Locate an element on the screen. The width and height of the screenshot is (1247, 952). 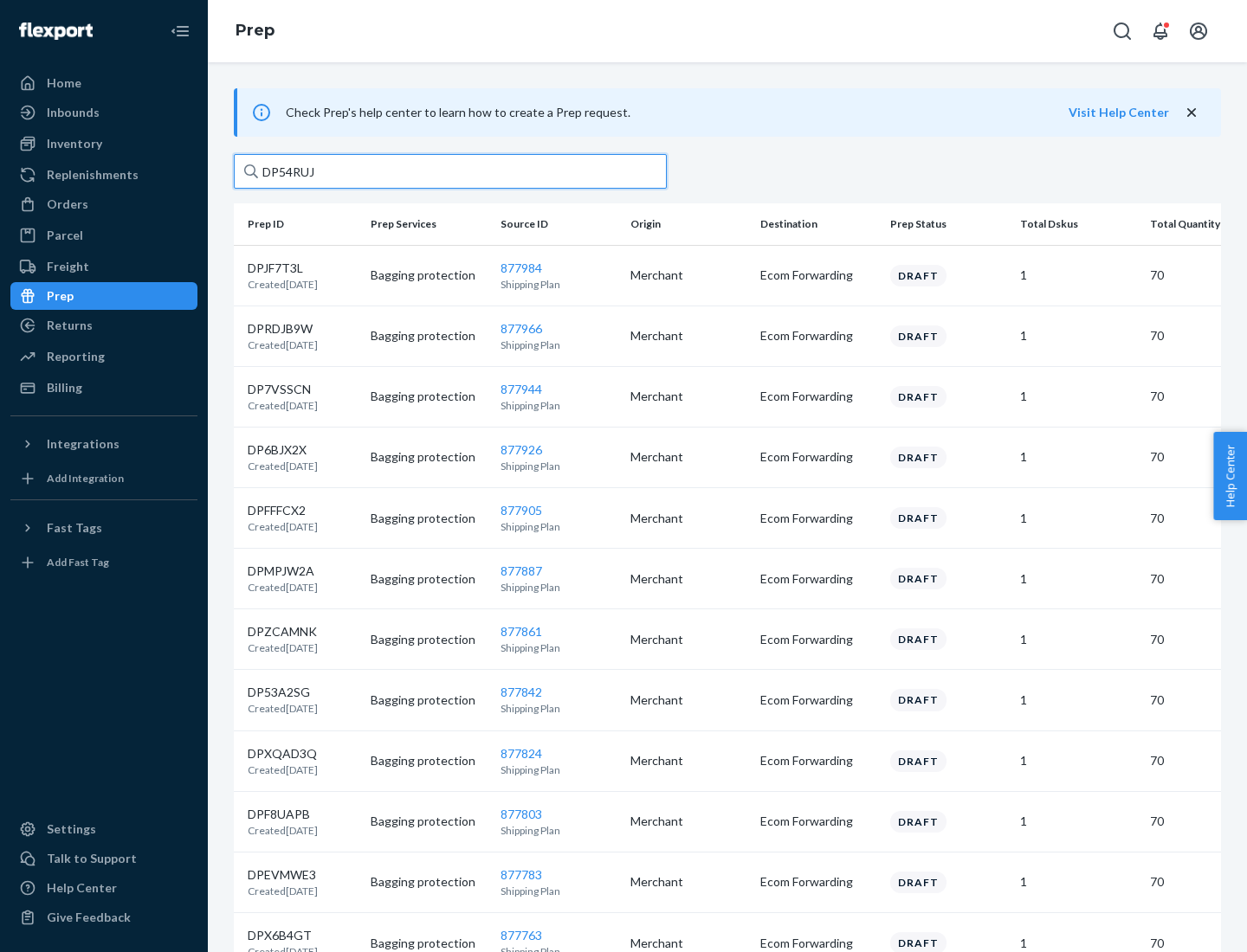
th: Destination is located at coordinates (818, 225).